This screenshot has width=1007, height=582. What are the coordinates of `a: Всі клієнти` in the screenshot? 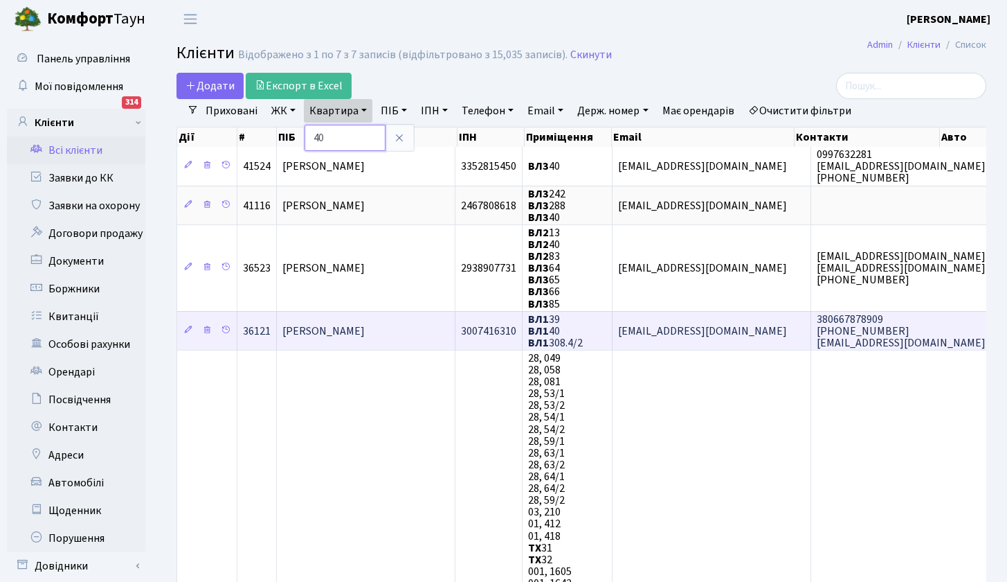 It's located at (76, 150).